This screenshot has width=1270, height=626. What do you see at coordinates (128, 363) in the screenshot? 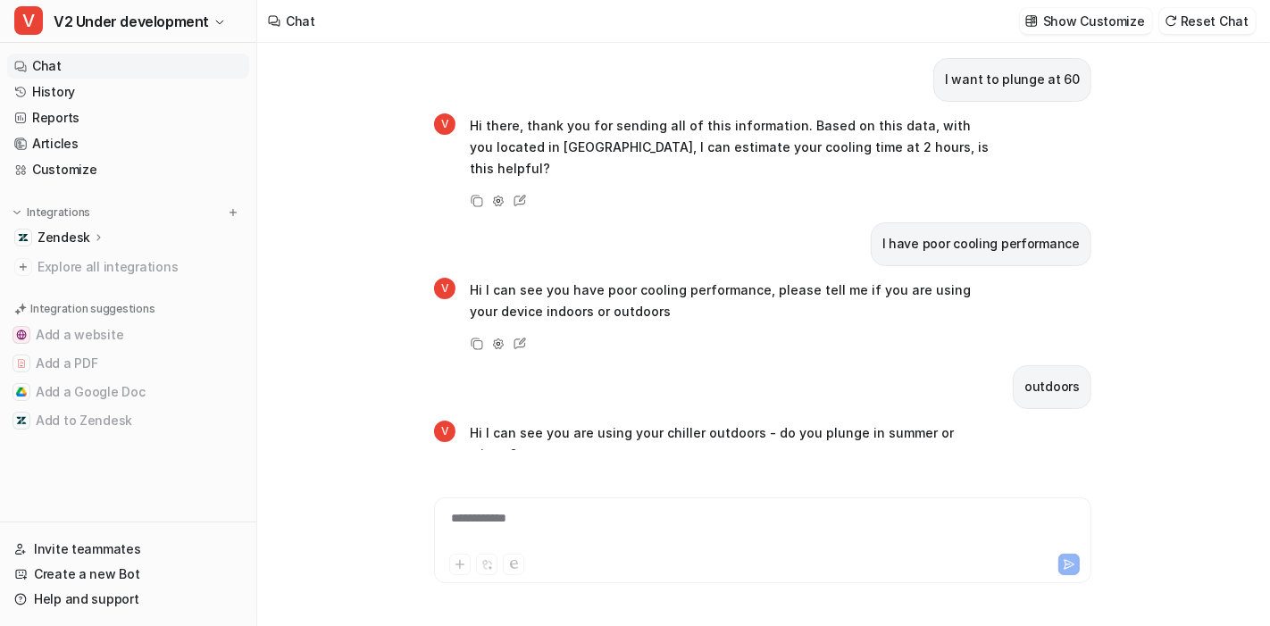
I see `button: Add a PDFAdd a PDF` at bounding box center [128, 363].